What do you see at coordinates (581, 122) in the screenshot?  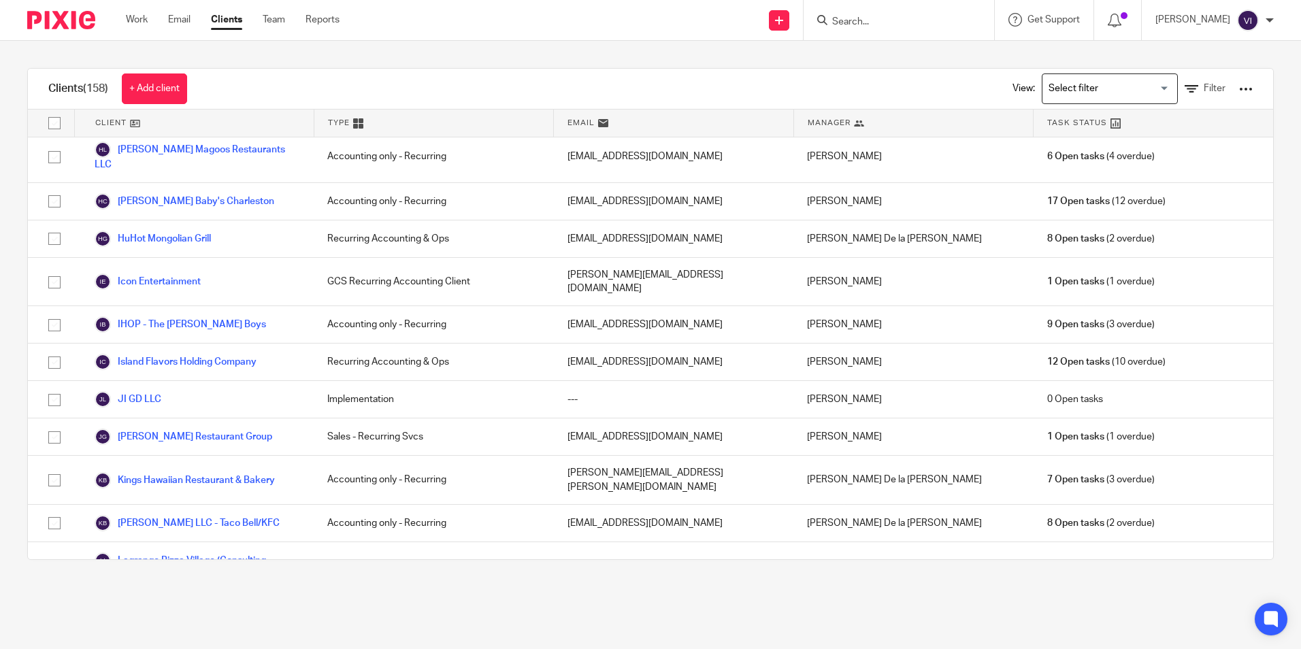 I see `span: Email` at bounding box center [581, 122].